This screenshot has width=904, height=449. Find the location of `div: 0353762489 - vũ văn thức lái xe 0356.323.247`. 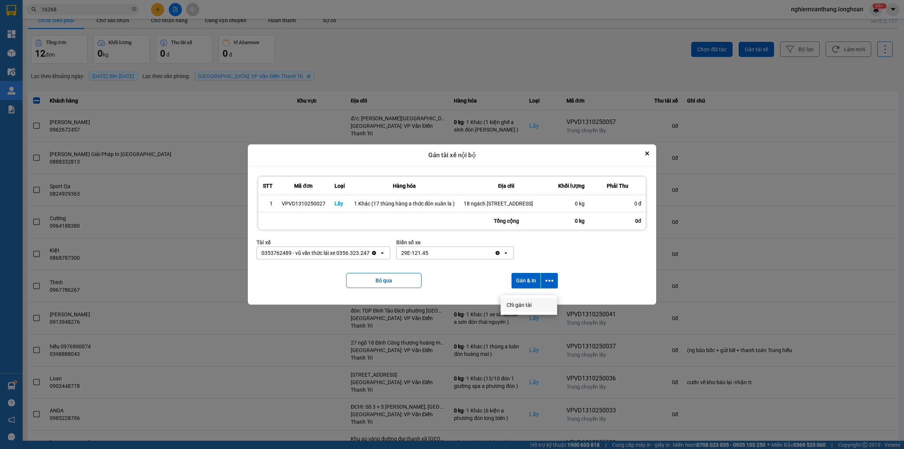

div: 0353762489 - vũ văn thức lái xe 0356.323.247 is located at coordinates (316, 253).